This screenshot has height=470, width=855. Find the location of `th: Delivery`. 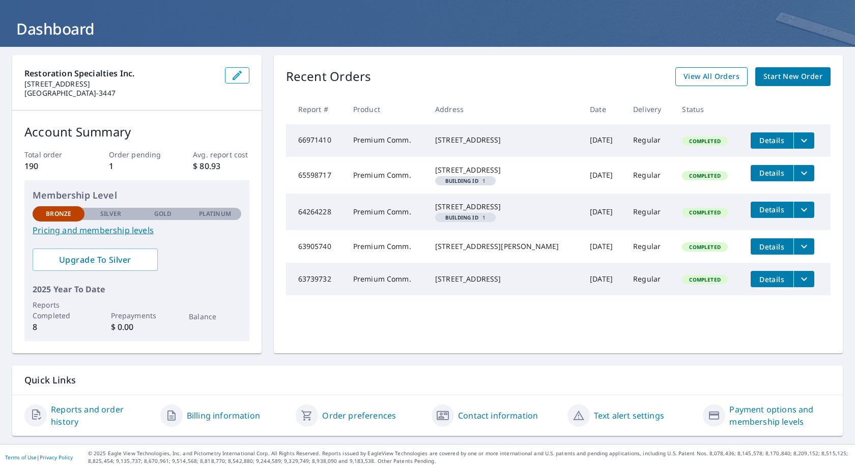

th: Delivery is located at coordinates (649, 109).